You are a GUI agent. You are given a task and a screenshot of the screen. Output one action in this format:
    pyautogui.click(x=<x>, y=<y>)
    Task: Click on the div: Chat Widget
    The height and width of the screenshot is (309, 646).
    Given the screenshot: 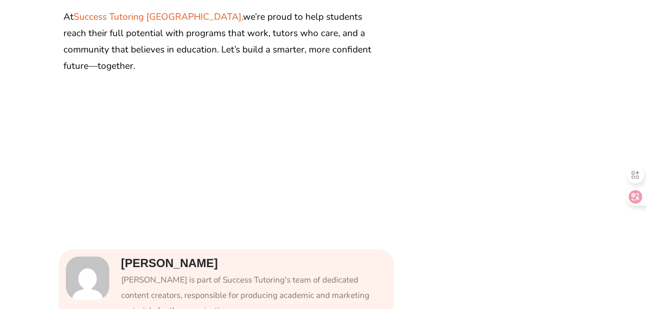 What is the action you would take?
    pyautogui.click(x=560, y=254)
    